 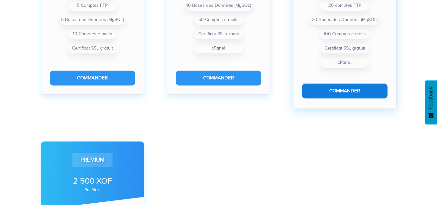 What do you see at coordinates (92, 160) in the screenshot?
I see `div: Premium` at bounding box center [92, 160].